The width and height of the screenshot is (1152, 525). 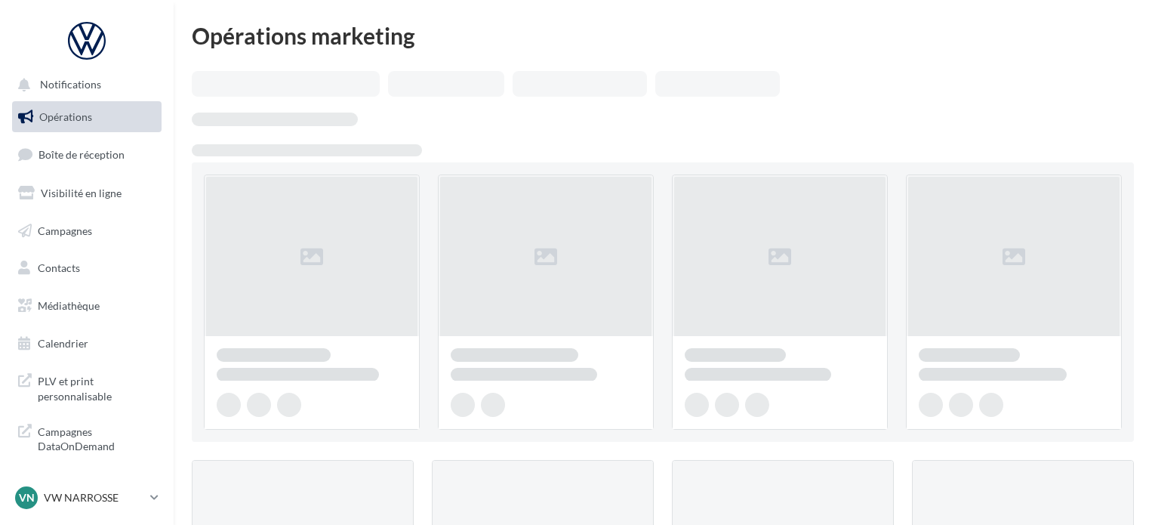 What do you see at coordinates (87, 231) in the screenshot?
I see `a: Campagnes` at bounding box center [87, 231].